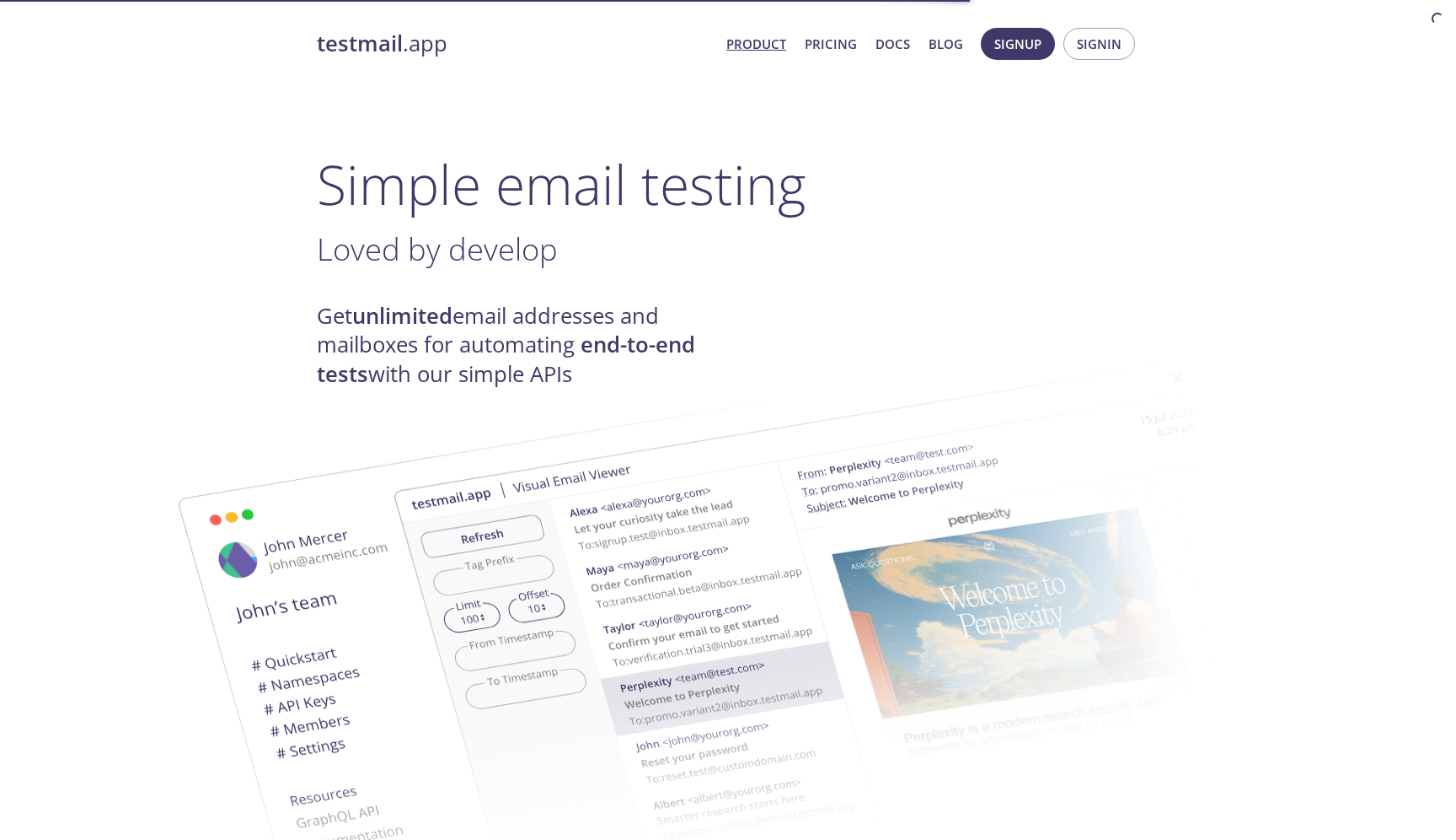 Image resolution: width=1456 pixels, height=840 pixels. Describe the element at coordinates (360, 43) in the screenshot. I see `strong: testmail` at that location.